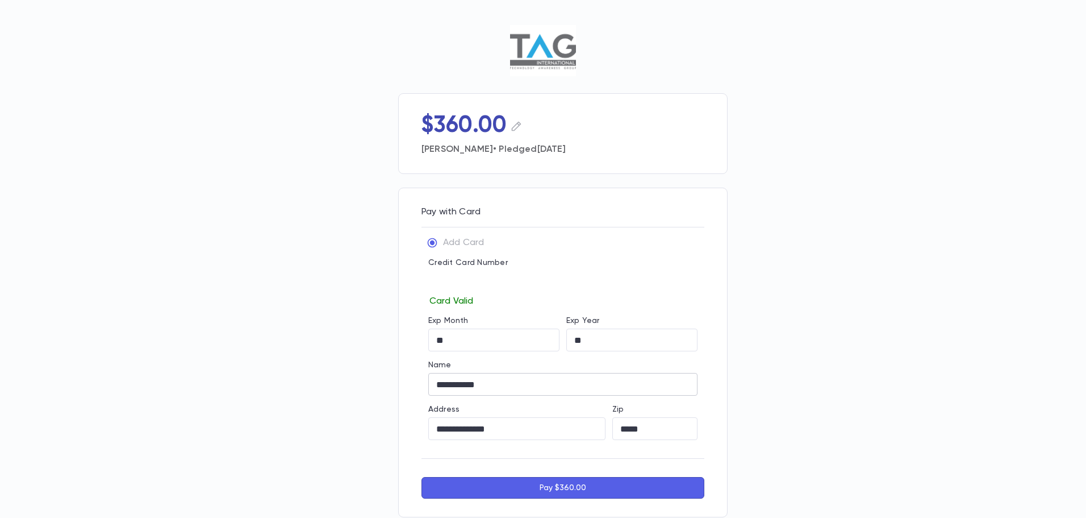  Describe the element at coordinates (583, 320) in the screenshot. I see `label: Exp Year` at that location.